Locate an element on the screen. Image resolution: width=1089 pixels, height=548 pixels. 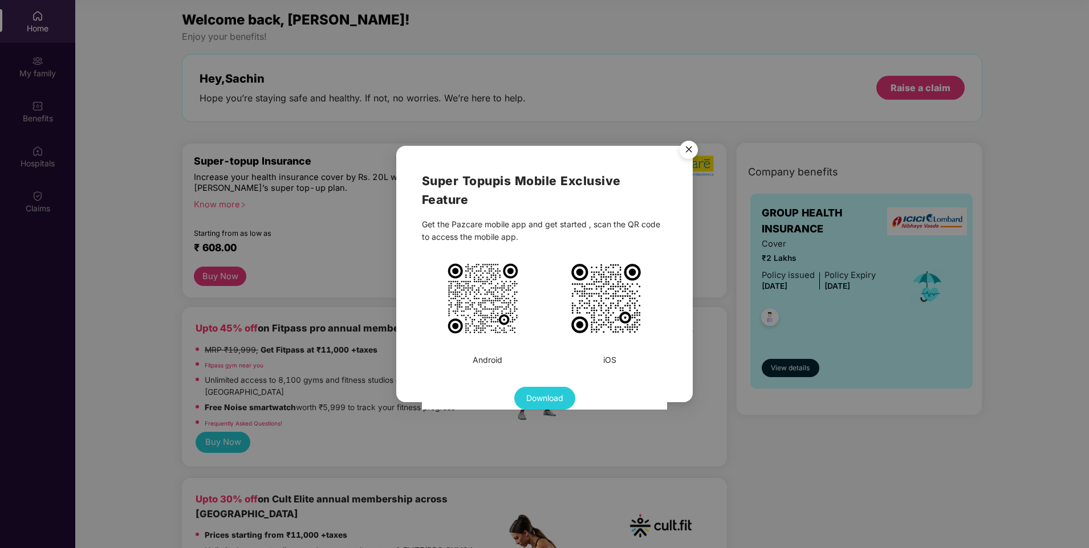
span: Download is located at coordinates (544, 398).